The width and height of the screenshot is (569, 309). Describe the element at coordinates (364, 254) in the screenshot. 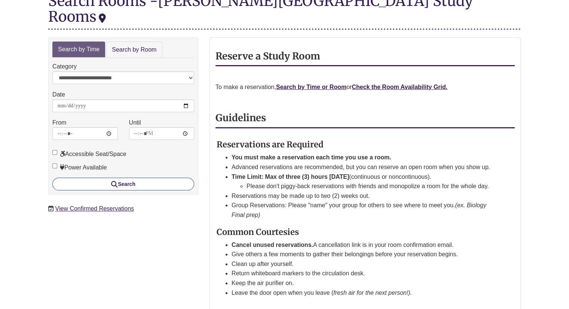

I see `li: Give others a few moments to gather their belongings before your reservation begins.` at that location.